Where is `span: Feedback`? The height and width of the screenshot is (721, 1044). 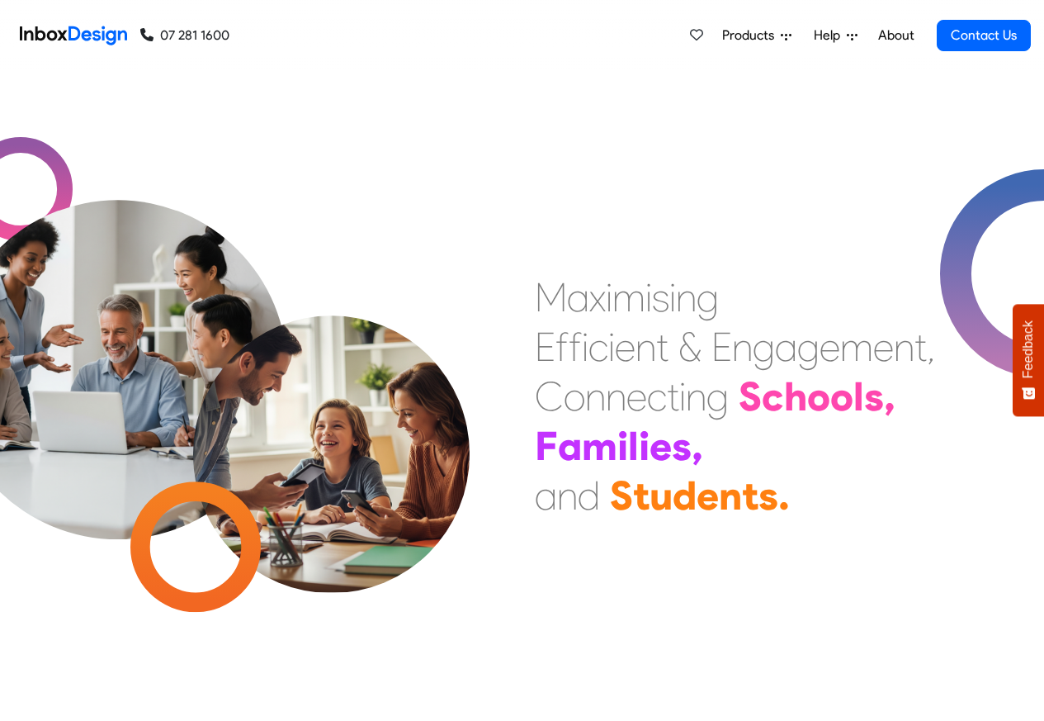
span: Feedback is located at coordinates (1029, 349).